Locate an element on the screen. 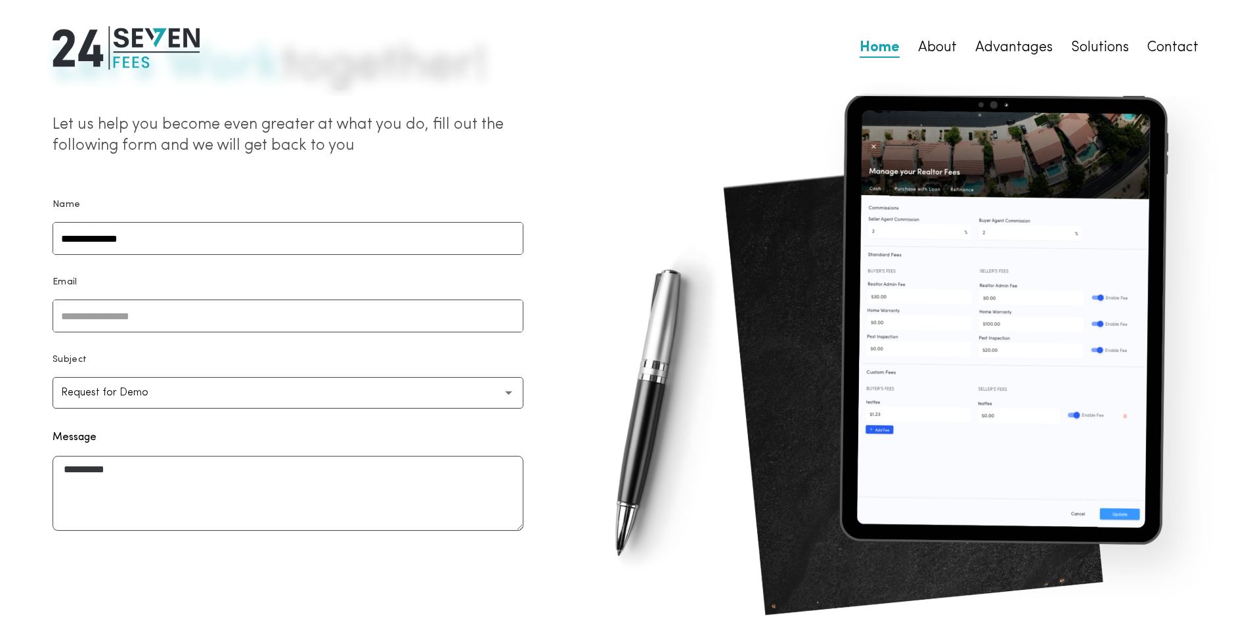 The width and height of the screenshot is (1251, 626). a: Contact is located at coordinates (1173, 48).